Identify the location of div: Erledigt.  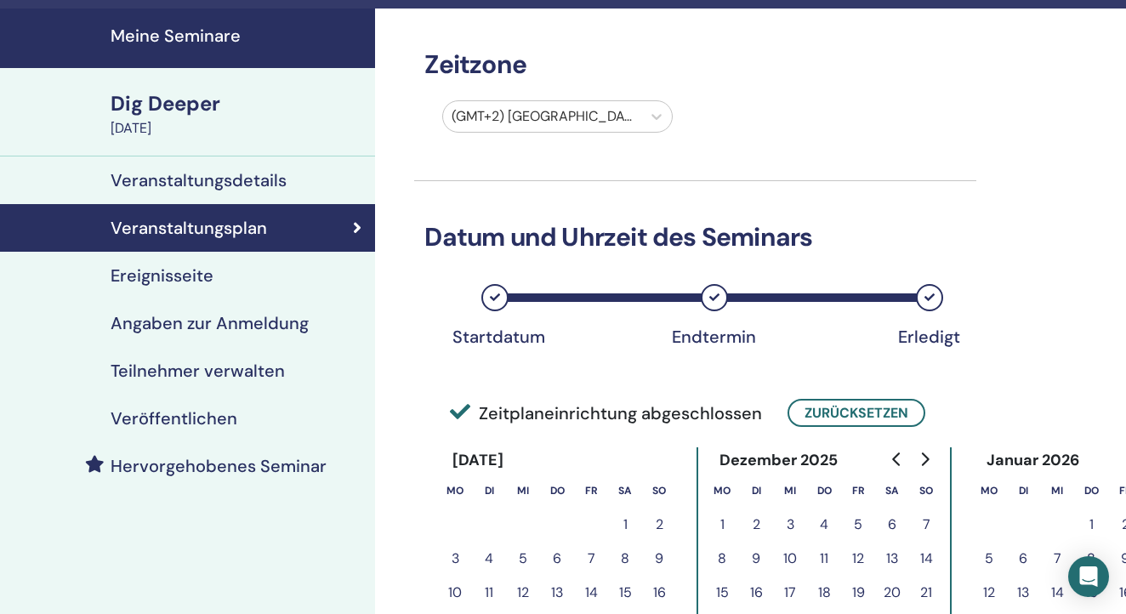
(930, 337).